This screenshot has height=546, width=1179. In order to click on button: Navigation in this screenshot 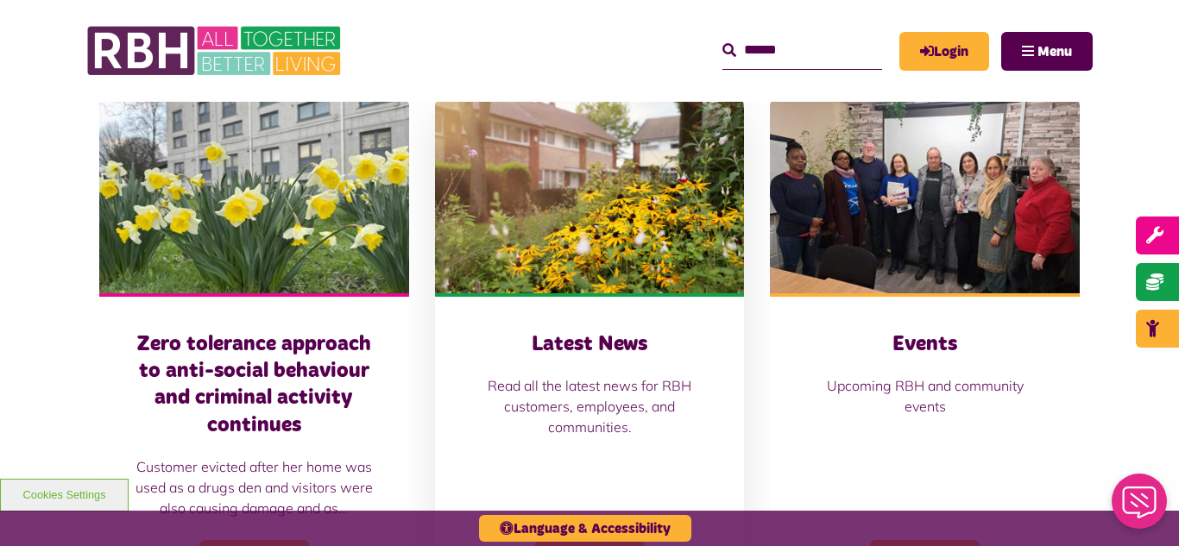, I will do `click(1047, 51)`.